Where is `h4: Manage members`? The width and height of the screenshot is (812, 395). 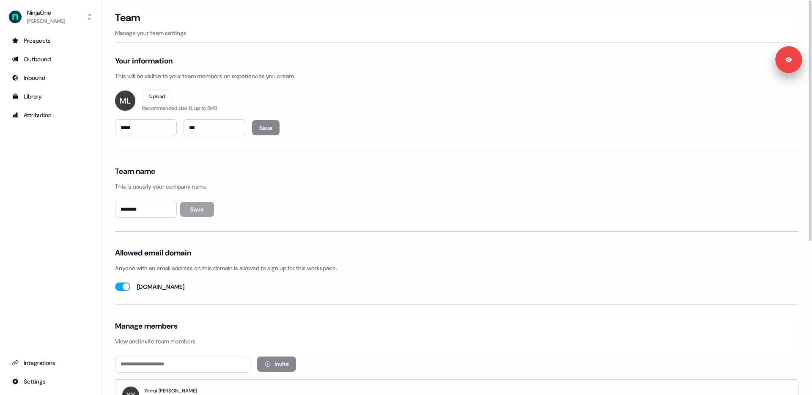
h4: Manage members is located at coordinates (146, 326).